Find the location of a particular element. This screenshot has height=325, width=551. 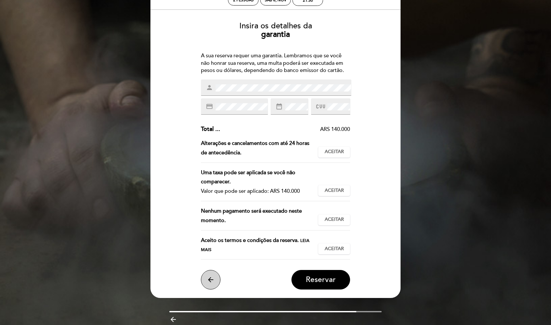

i: date_range is located at coordinates (279, 106).